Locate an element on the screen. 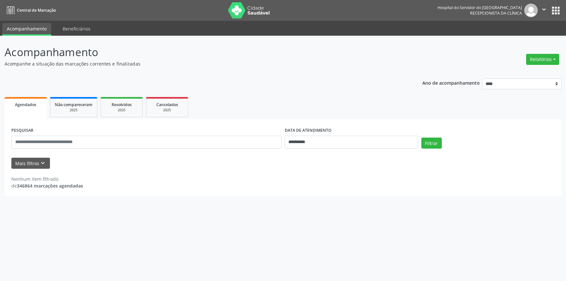 The width and height of the screenshot is (566, 281). span: Agendados is located at coordinates (26, 105).